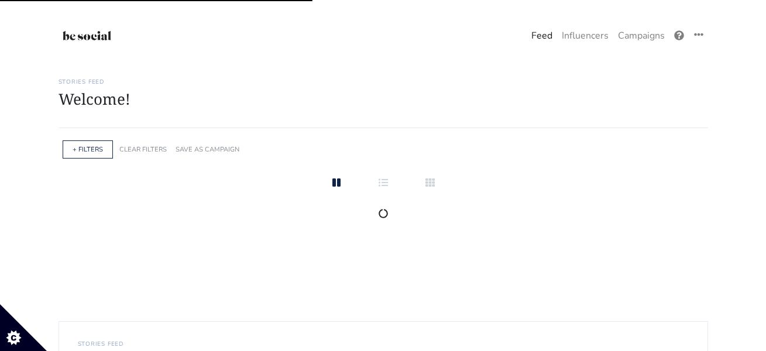 The width and height of the screenshot is (766, 351). Describe the element at coordinates (542, 36) in the screenshot. I see `a: Feed` at that location.